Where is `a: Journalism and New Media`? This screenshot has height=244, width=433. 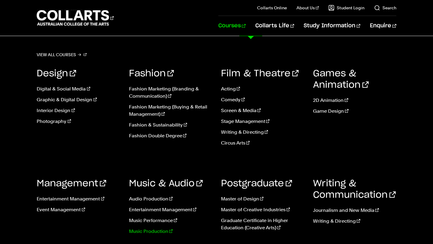
a: Journalism and New Media is located at coordinates (354, 210).